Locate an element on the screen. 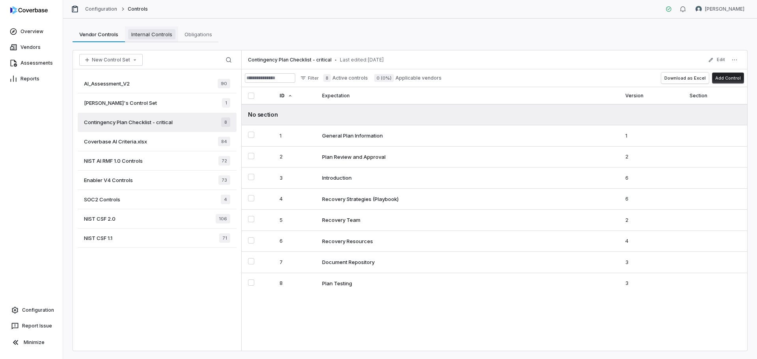 This screenshot has height=359, width=757. span: 90 is located at coordinates (224, 84).